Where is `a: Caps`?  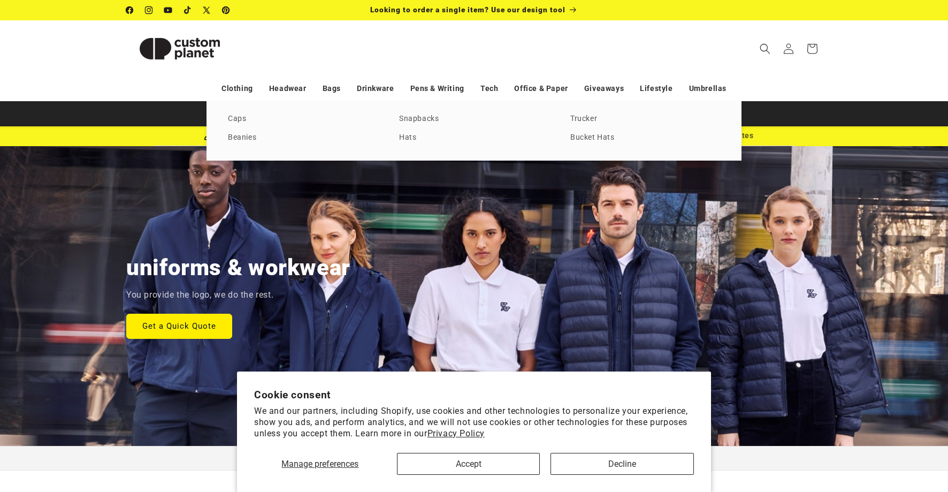 a: Caps is located at coordinates (303, 119).